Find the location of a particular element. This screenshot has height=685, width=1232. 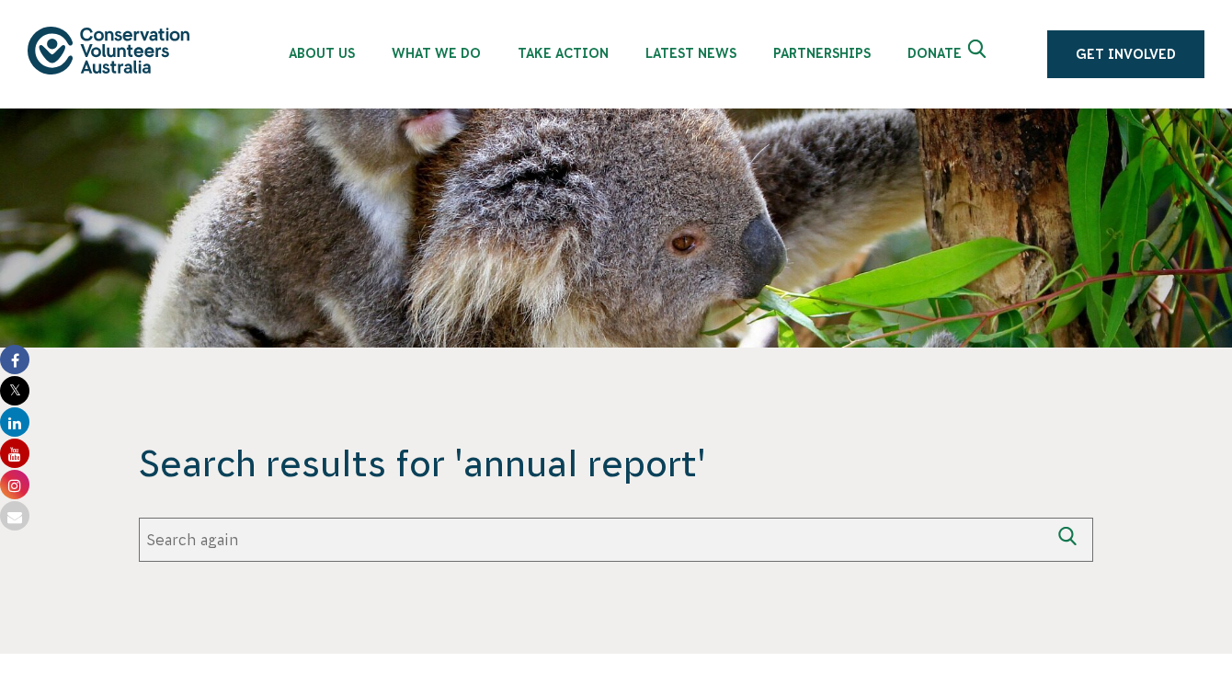

img: logo.svg is located at coordinates (109, 50).